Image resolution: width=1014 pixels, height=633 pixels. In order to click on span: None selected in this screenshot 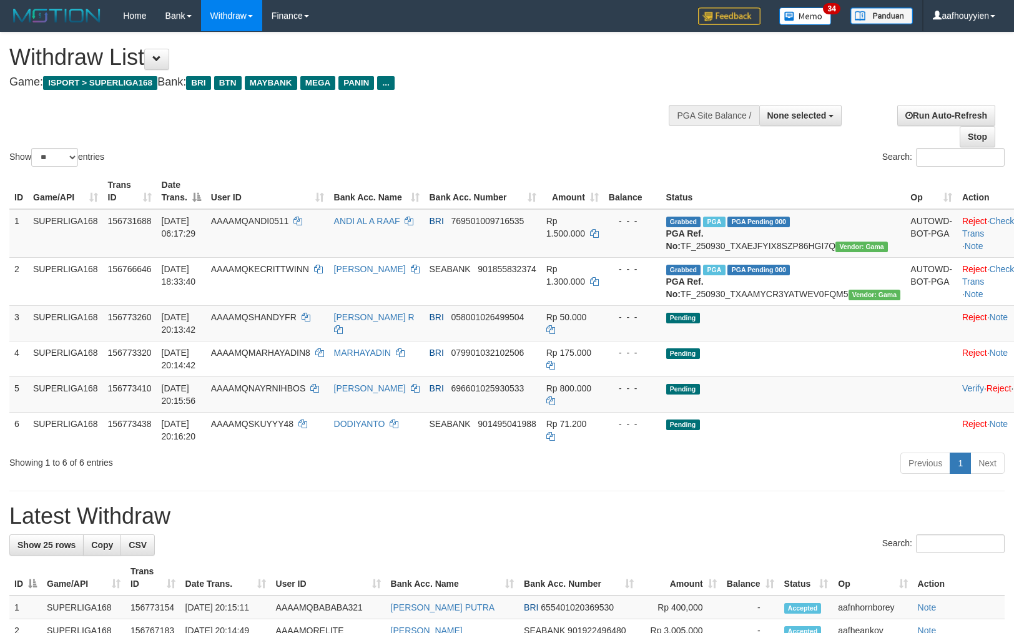, I will do `click(797, 115)`.